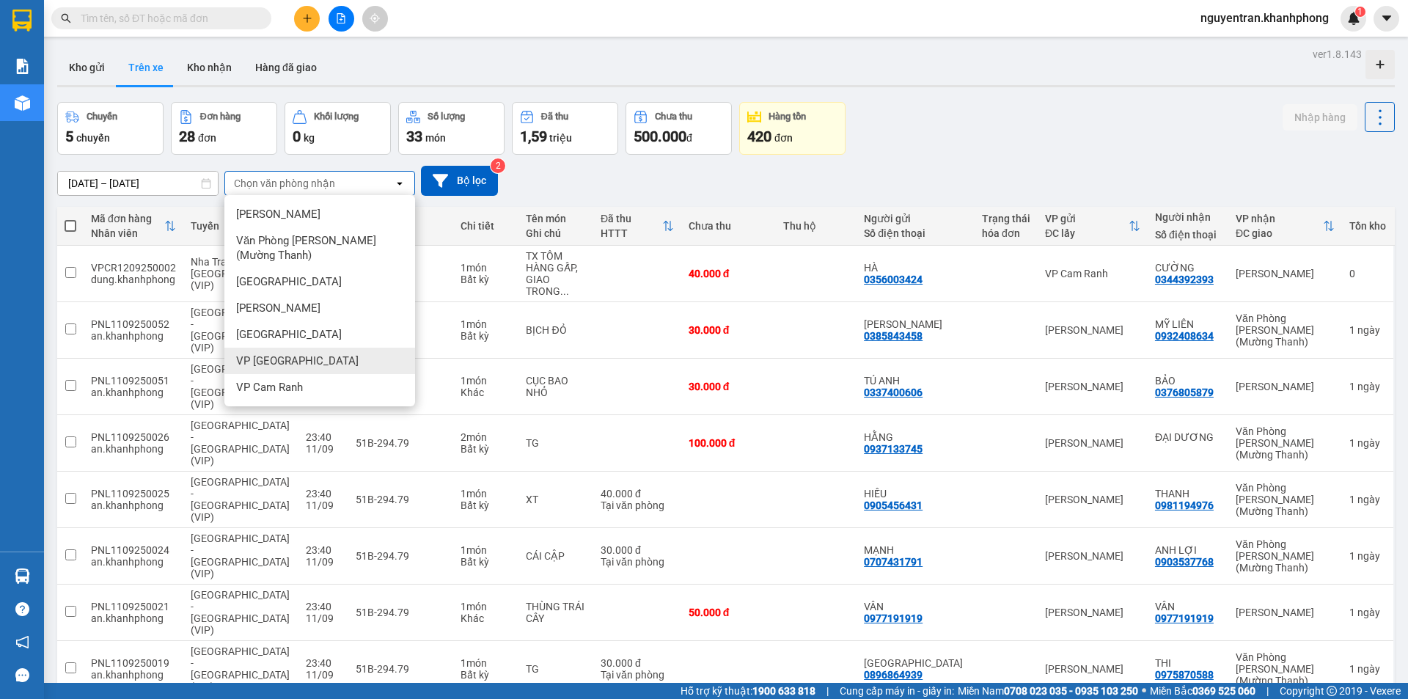  What do you see at coordinates (307, 18) in the screenshot?
I see `span: plus` at bounding box center [307, 18].